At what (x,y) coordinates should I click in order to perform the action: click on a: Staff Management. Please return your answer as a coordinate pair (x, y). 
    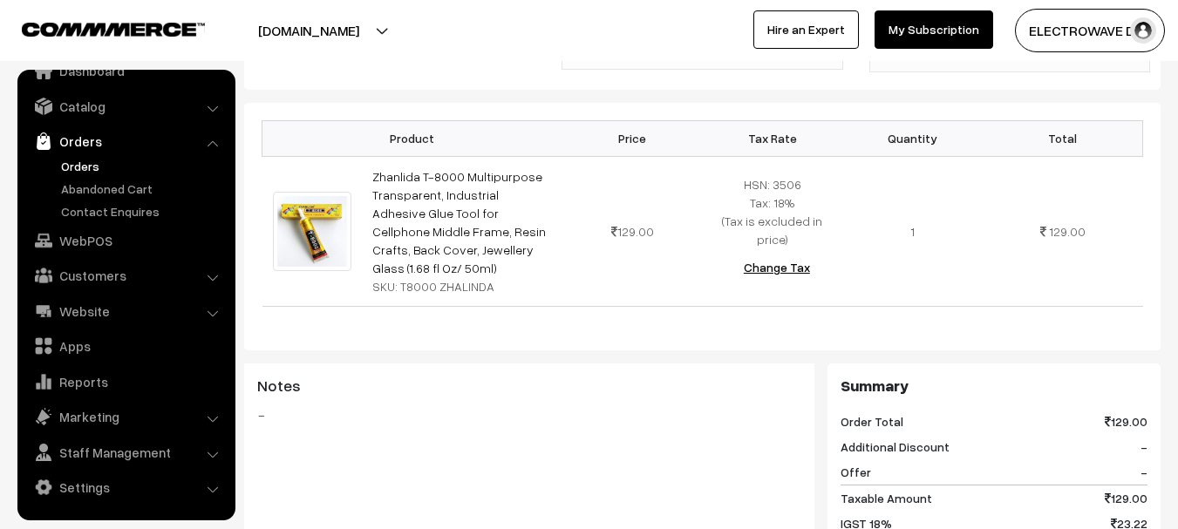
    Looking at the image, I should click on (126, 452).